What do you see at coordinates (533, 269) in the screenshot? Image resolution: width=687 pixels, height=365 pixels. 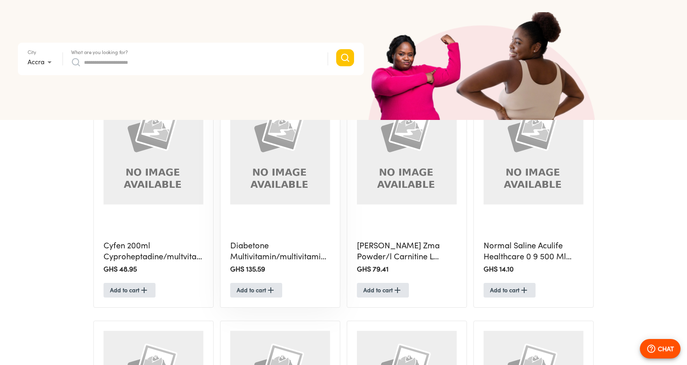 I see `h2: GHS 14.10` at bounding box center [533, 269].